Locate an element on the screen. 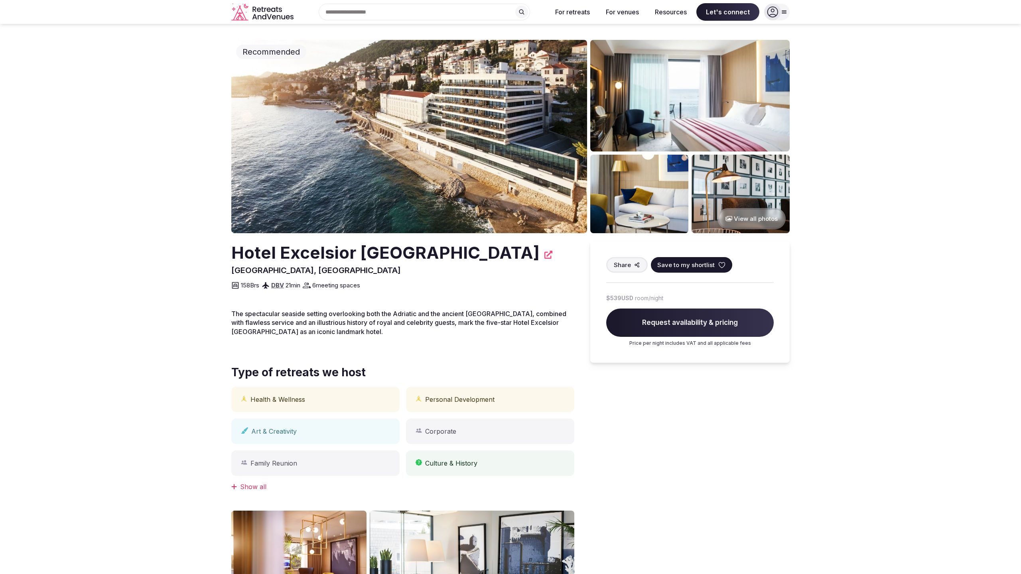  svg: Retreats and Venues company logo is located at coordinates (263, 12).